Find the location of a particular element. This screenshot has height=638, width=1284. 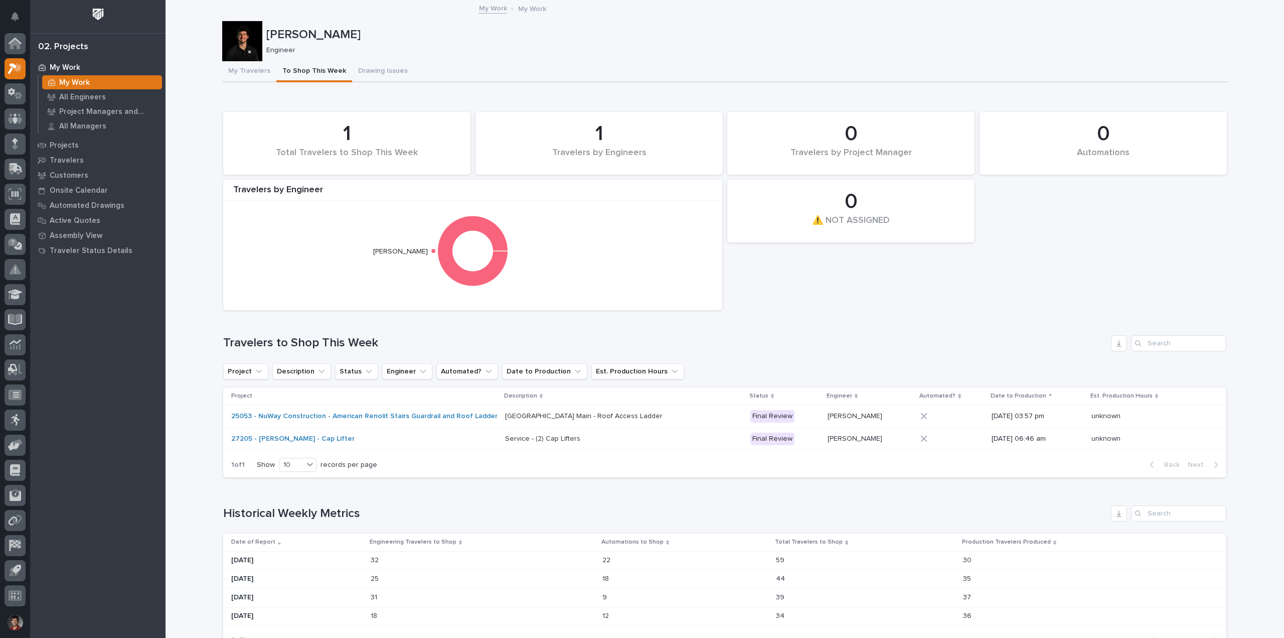

p: Total Travelers to Shop is located at coordinates (809, 542).